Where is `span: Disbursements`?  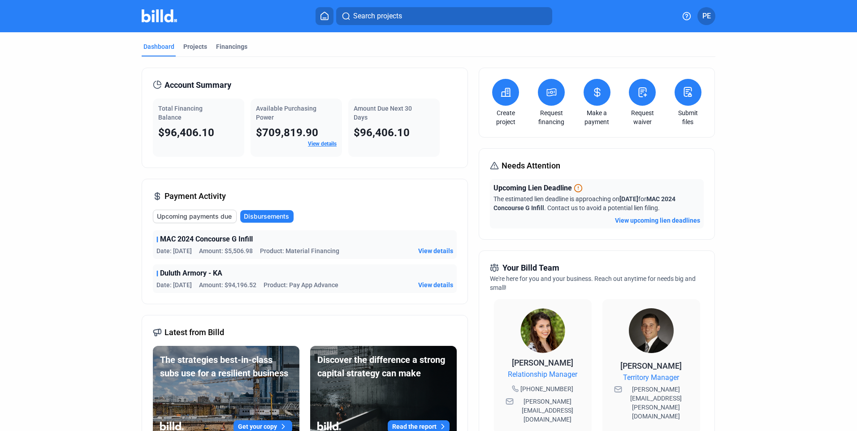 span: Disbursements is located at coordinates (266, 216).